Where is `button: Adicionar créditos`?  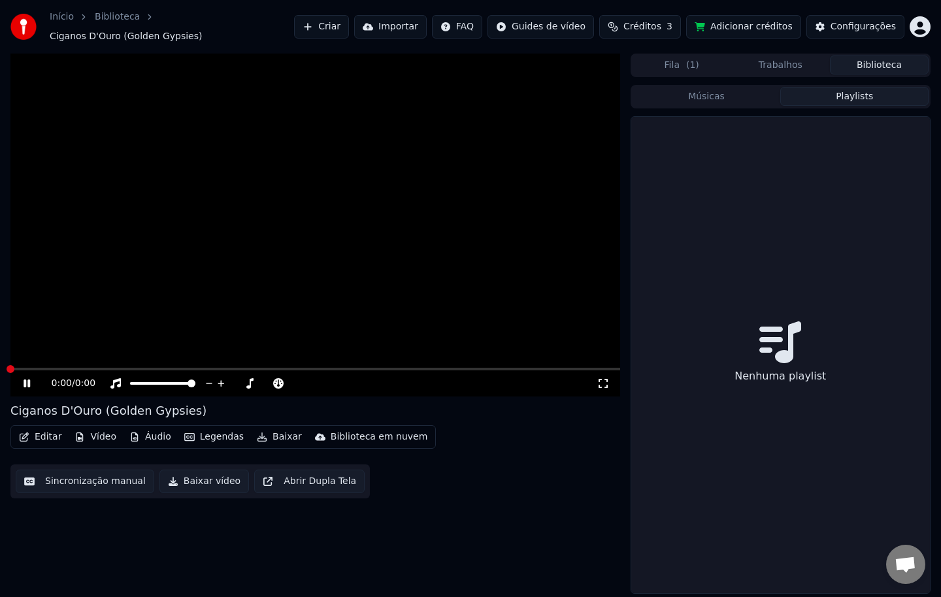
button: Adicionar créditos is located at coordinates (744, 27).